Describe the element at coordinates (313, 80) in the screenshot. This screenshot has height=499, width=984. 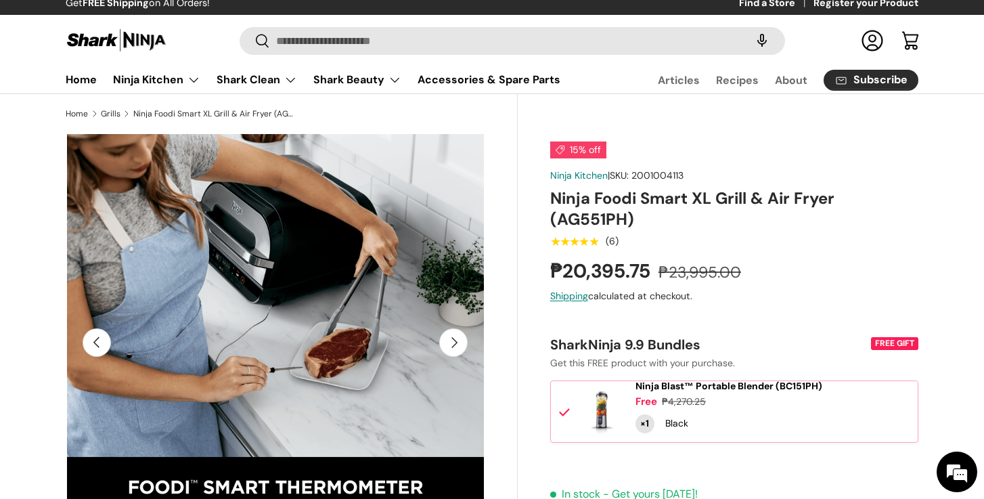
I see `nav: Primary` at that location.